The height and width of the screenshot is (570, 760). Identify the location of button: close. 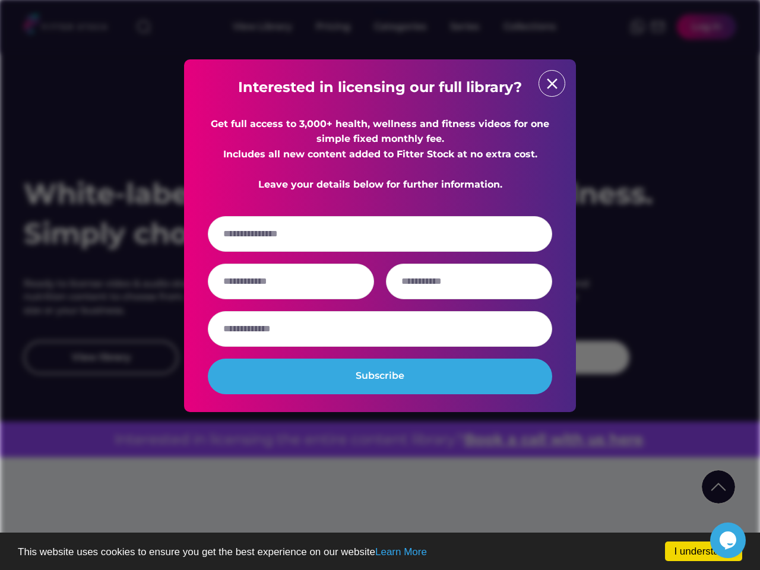
(552, 84).